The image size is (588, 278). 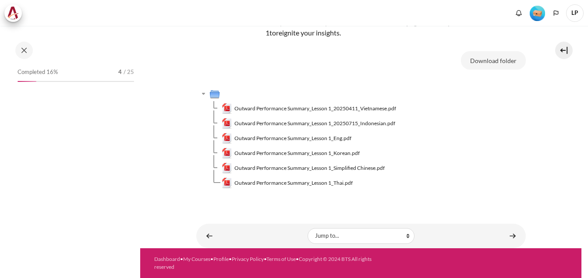 I want to click on a: My Courses, so click(x=197, y=259).